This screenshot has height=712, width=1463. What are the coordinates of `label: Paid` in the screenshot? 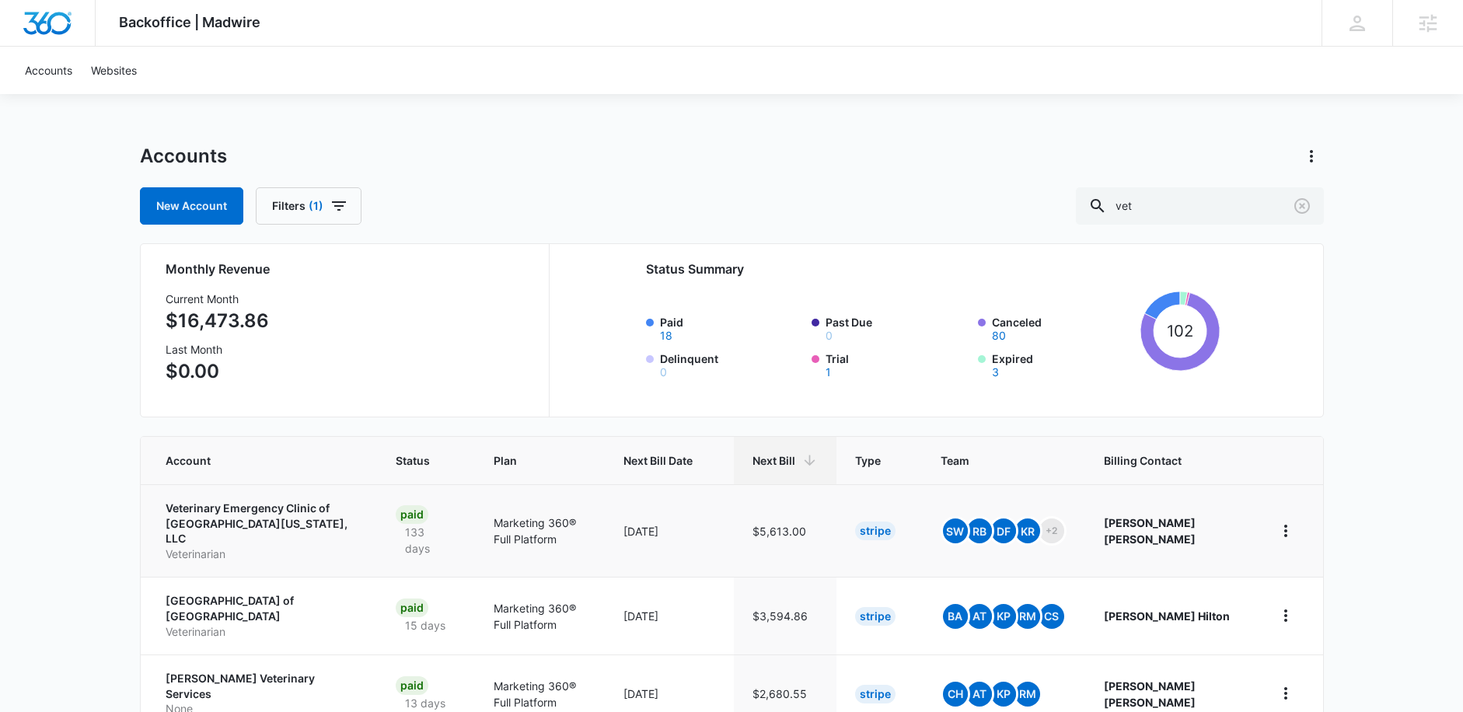 It's located at (732, 327).